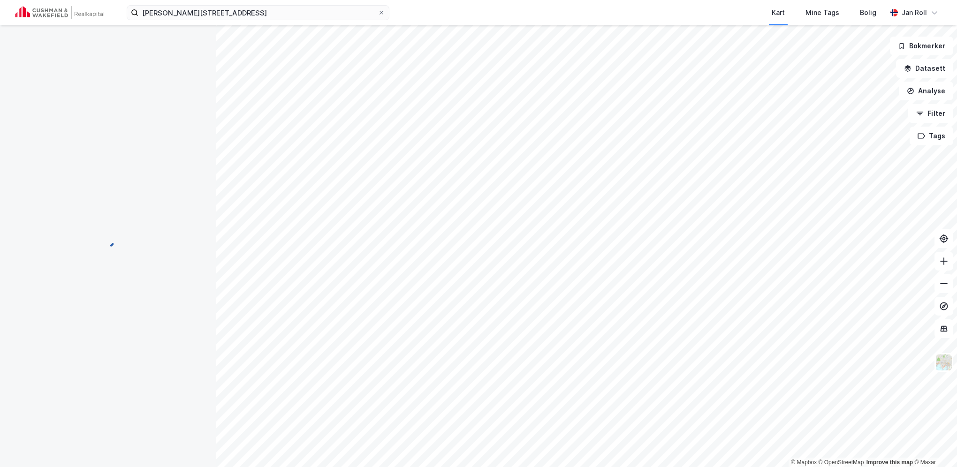 This screenshot has height=467, width=957. What do you see at coordinates (944, 363) in the screenshot?
I see `img: Z` at bounding box center [944, 363].